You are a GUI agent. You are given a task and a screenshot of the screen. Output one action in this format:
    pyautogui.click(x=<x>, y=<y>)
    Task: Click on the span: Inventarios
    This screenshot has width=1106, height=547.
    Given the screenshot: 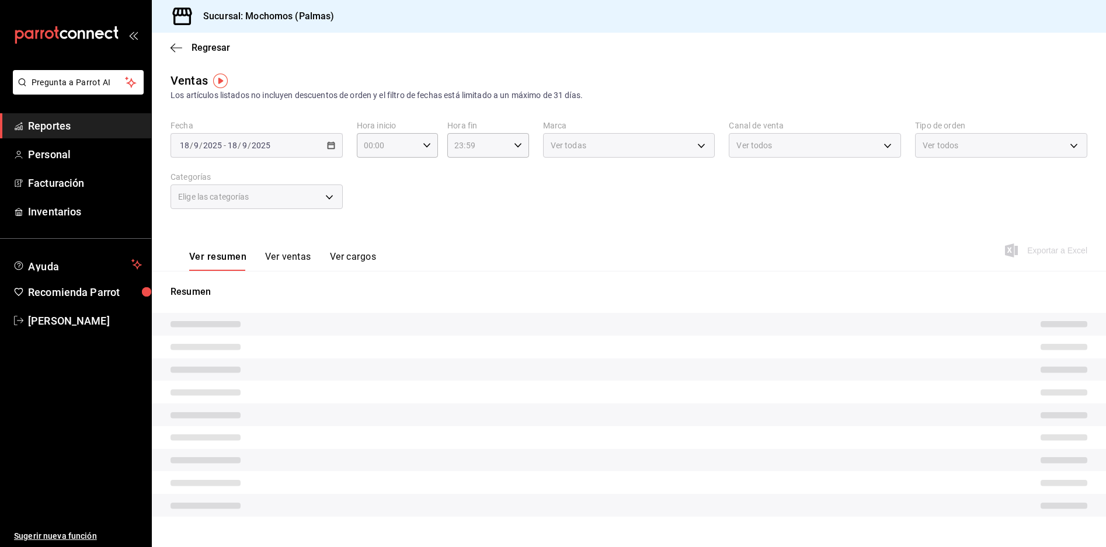 What is the action you would take?
    pyautogui.click(x=85, y=211)
    